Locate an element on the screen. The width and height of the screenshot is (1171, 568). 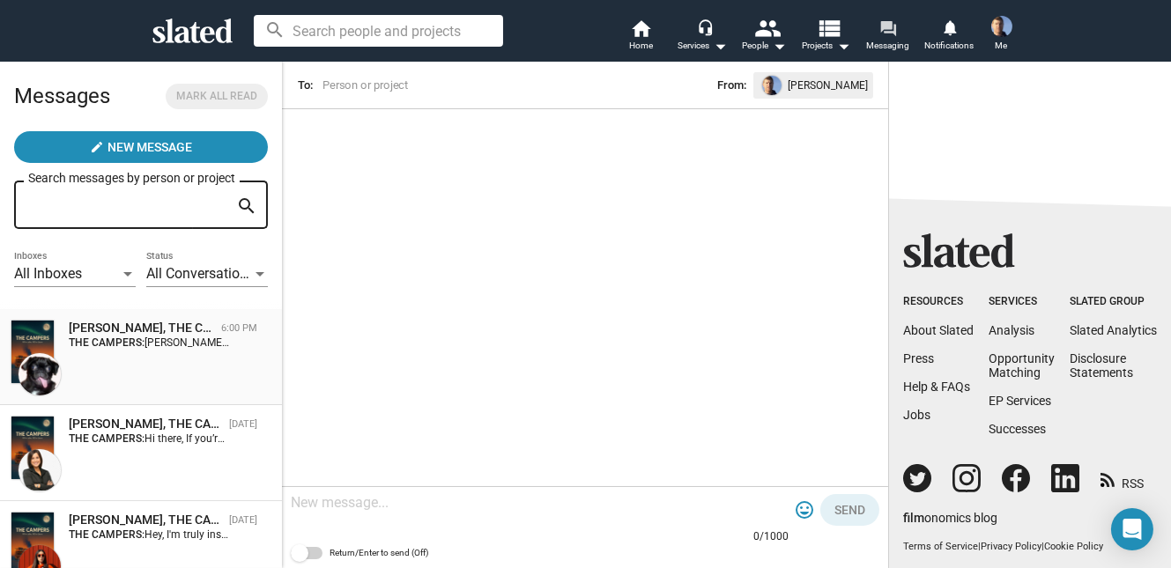
a: OpportunityMatching is located at coordinates (1021, 366).